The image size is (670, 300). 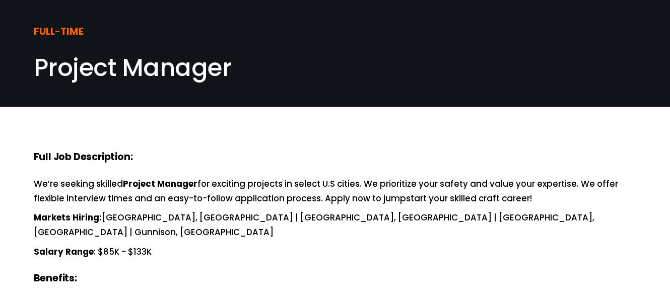 What do you see at coordinates (58, 32) in the screenshot?
I see `strong: FULL-TIME` at bounding box center [58, 32].